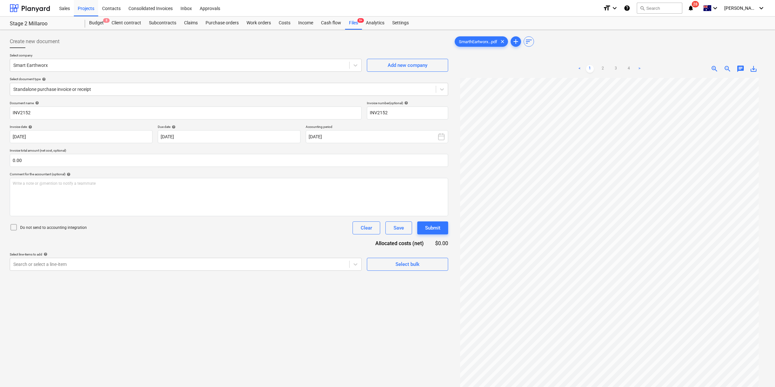 This screenshot has width=775, height=387. What do you see at coordinates (306, 23) in the screenshot?
I see `a: Income` at bounding box center [306, 23].